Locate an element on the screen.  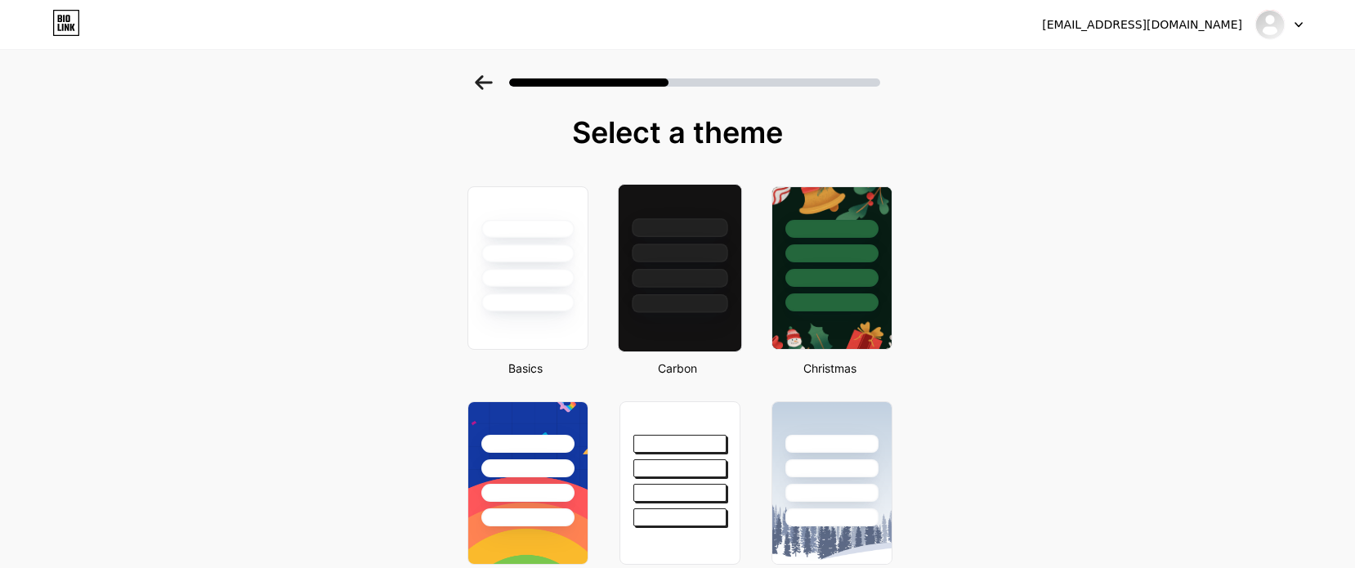
img: Eka Jaya is located at coordinates (1270, 25).